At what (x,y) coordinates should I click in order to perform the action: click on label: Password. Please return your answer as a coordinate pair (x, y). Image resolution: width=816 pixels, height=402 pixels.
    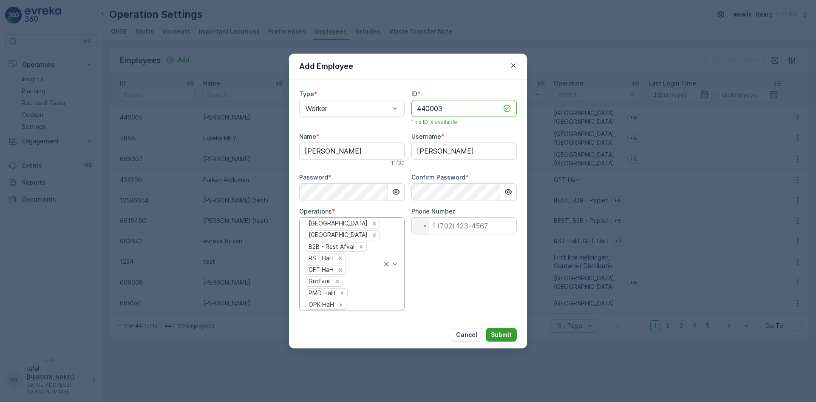
    Looking at the image, I should click on (314, 177).